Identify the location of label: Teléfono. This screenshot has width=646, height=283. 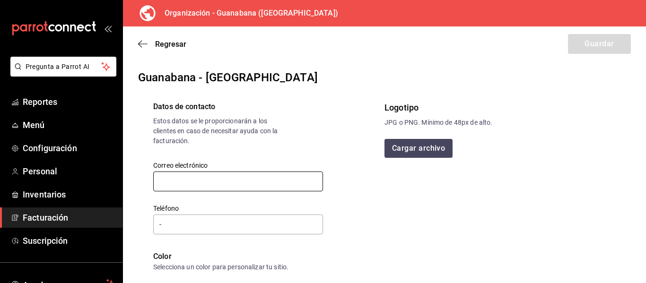
(238, 209).